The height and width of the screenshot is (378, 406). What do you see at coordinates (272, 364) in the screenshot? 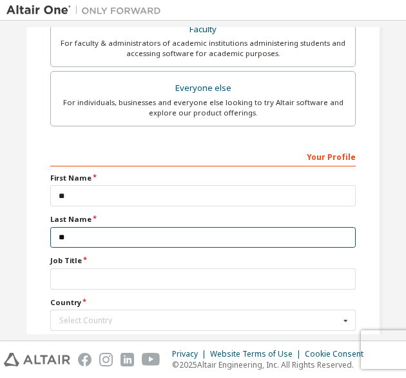
I see `p: © 2025 Altair Engineering, Inc. All Rights Reserved.` at bounding box center [272, 364].